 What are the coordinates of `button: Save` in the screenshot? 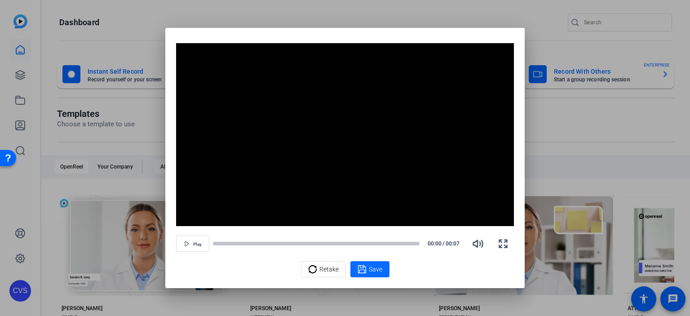 It's located at (370, 269).